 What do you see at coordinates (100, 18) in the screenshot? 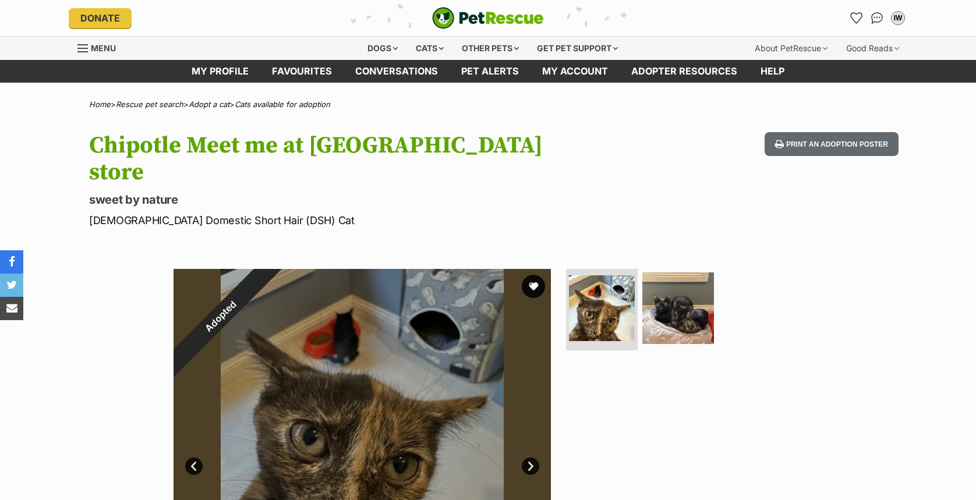
I see `a: Donate` at bounding box center [100, 18].